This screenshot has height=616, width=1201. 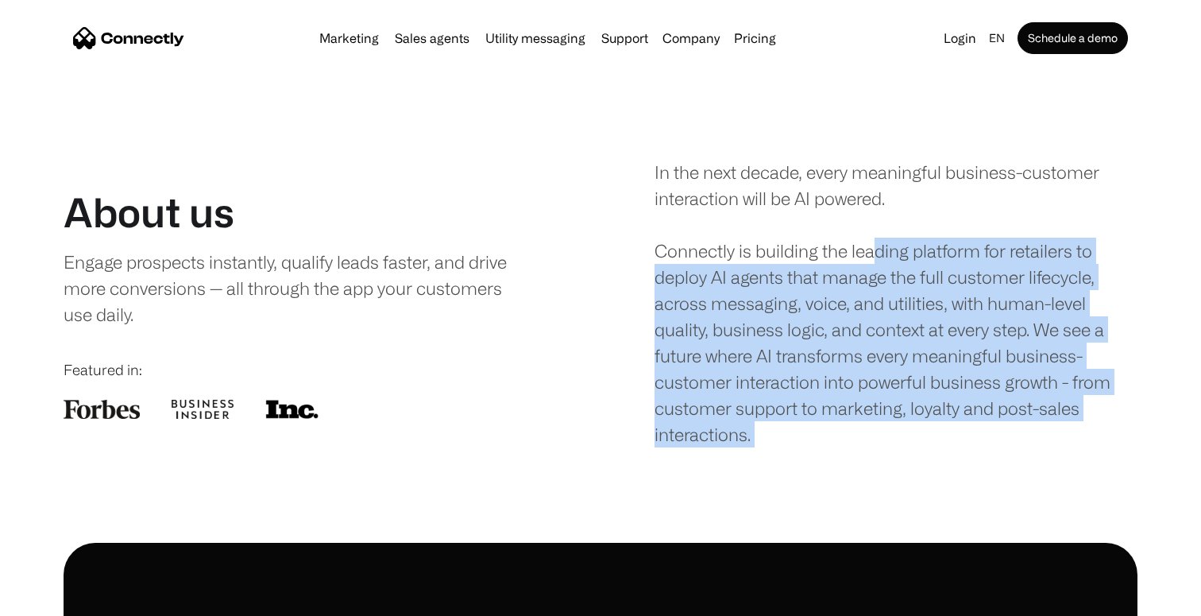 What do you see at coordinates (755, 38) in the screenshot?
I see `a: Pricing` at bounding box center [755, 38].